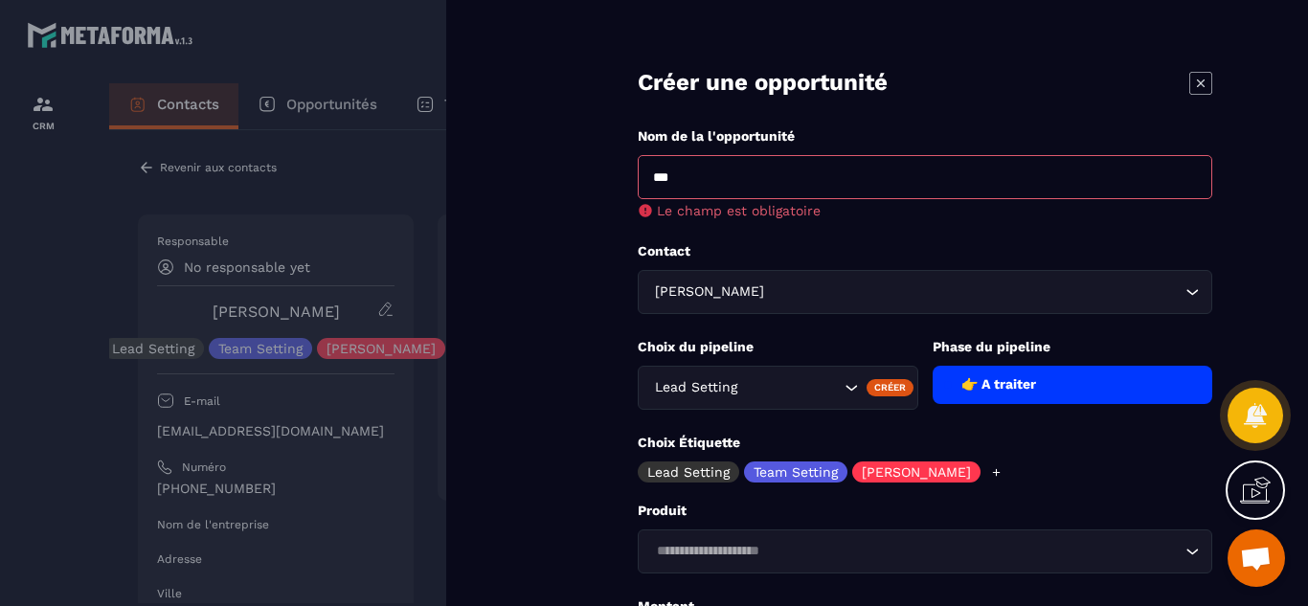 The height and width of the screenshot is (606, 1308). Describe the element at coordinates (688, 472) in the screenshot. I see `p: Lead Setting` at that location.